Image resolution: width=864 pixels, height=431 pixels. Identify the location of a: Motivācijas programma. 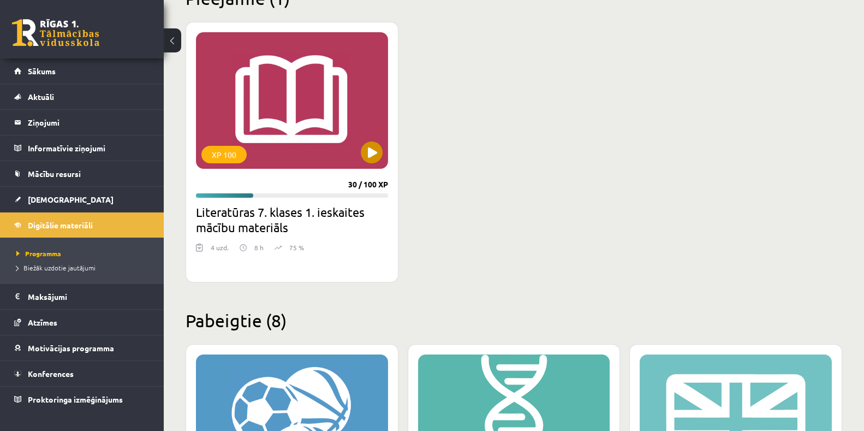
(82, 348).